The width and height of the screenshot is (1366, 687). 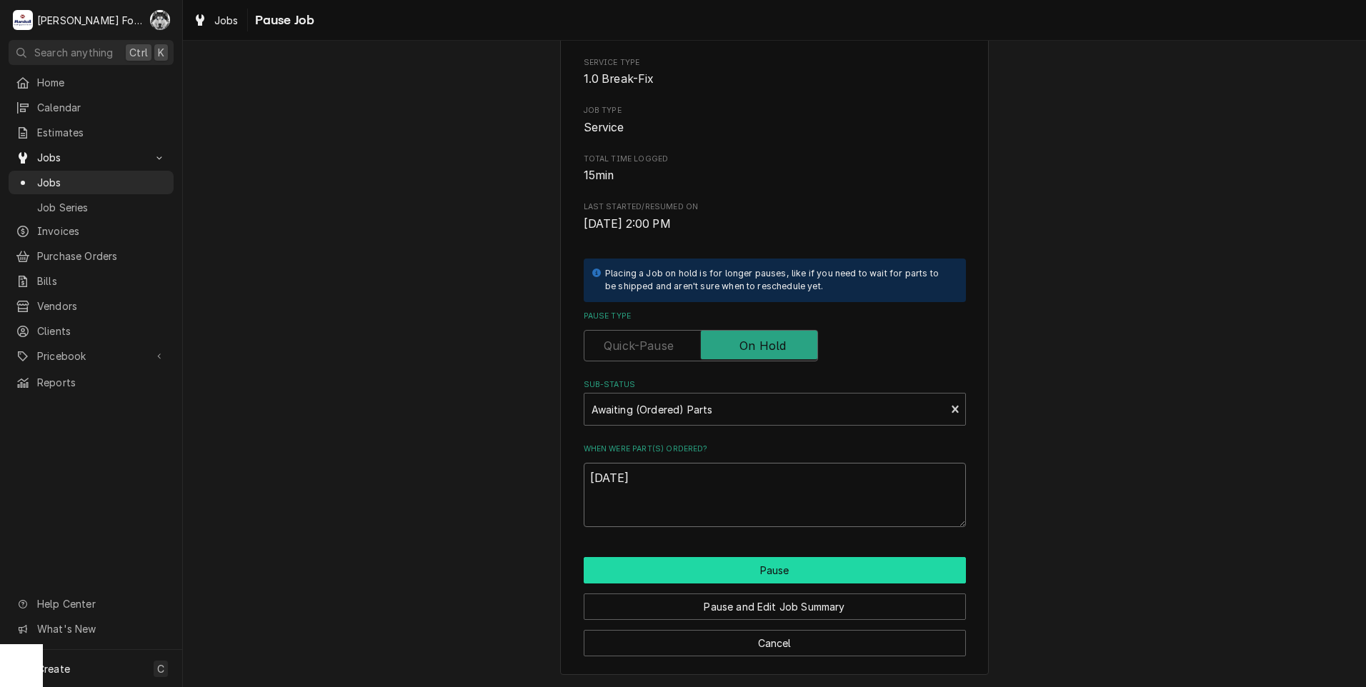 I want to click on button: Cancel, so click(x=775, y=643).